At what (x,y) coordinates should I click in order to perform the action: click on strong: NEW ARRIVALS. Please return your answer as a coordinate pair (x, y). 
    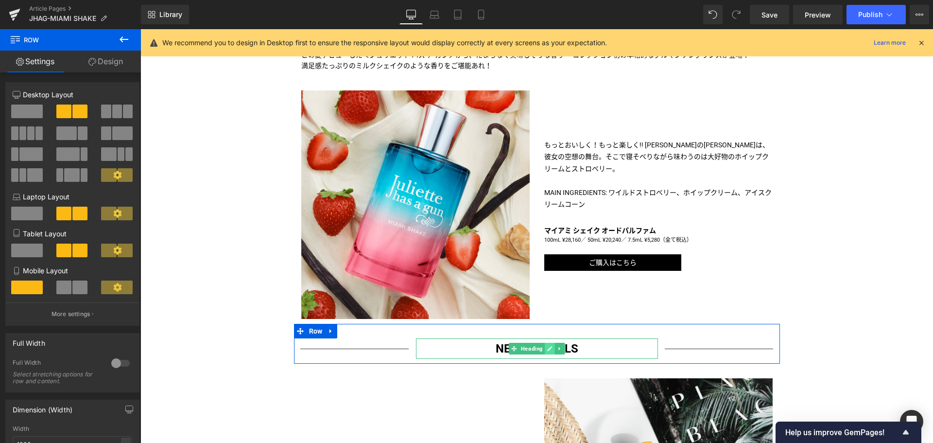
    Looking at the image, I should click on (397, 319).